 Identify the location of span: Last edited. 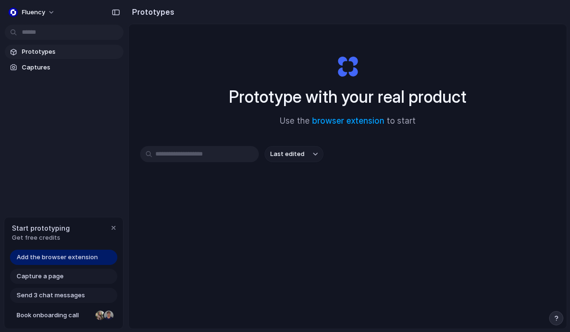
(287, 154).